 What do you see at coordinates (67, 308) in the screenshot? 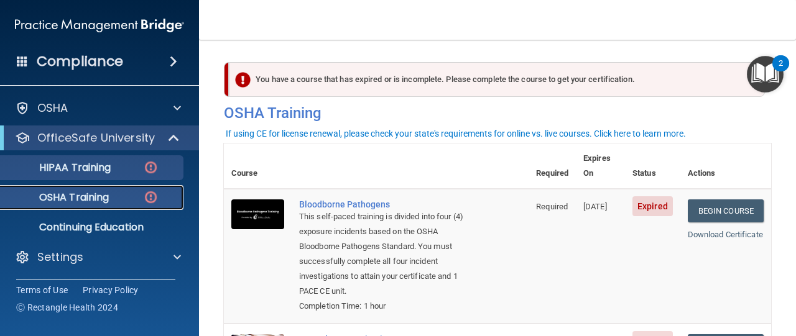
I see `span: Ⓒ Rectangle Health 2024` at bounding box center [67, 308].